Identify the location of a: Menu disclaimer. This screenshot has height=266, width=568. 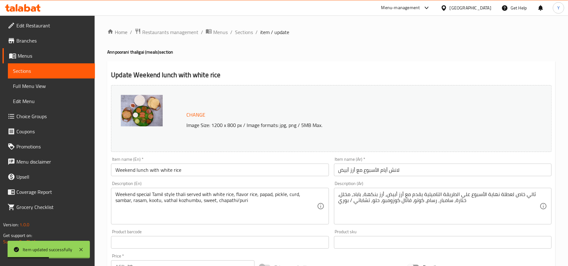
(49, 162).